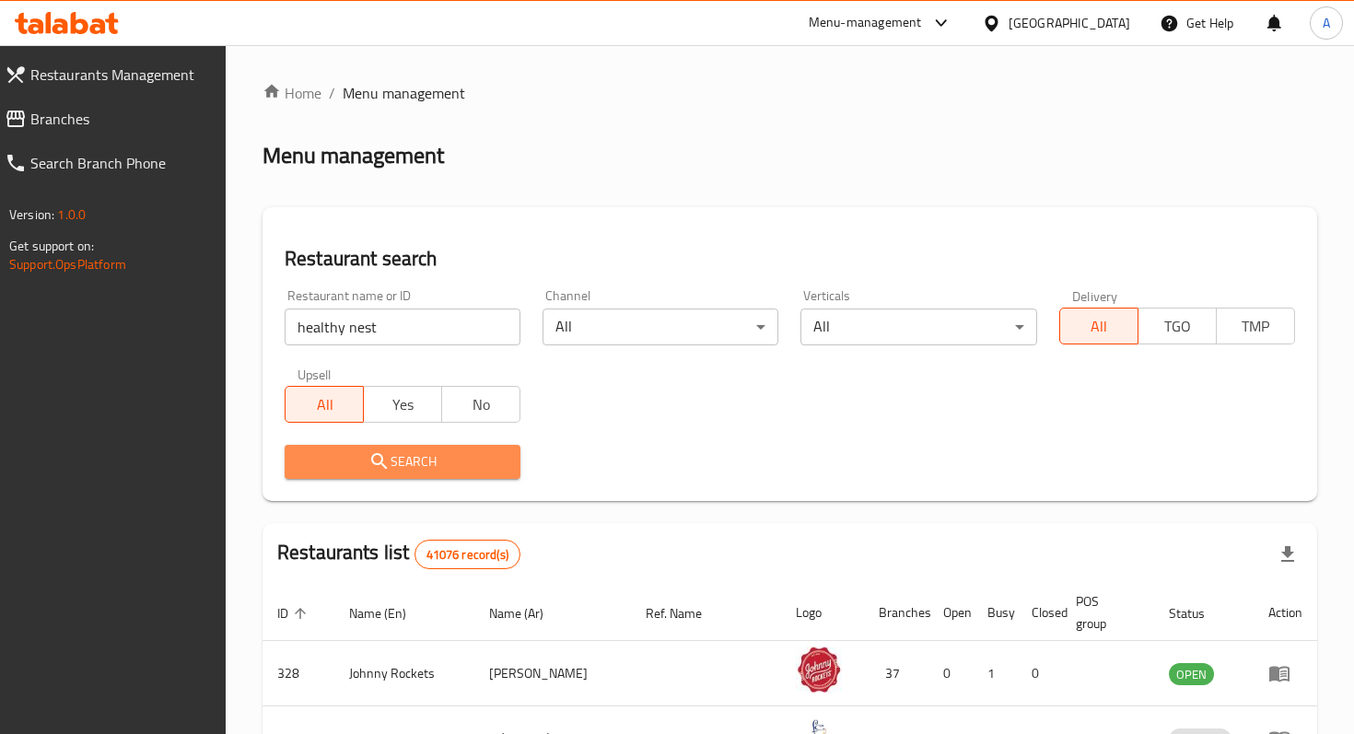 This screenshot has width=1354, height=734. I want to click on span: TMP, so click(1256, 326).